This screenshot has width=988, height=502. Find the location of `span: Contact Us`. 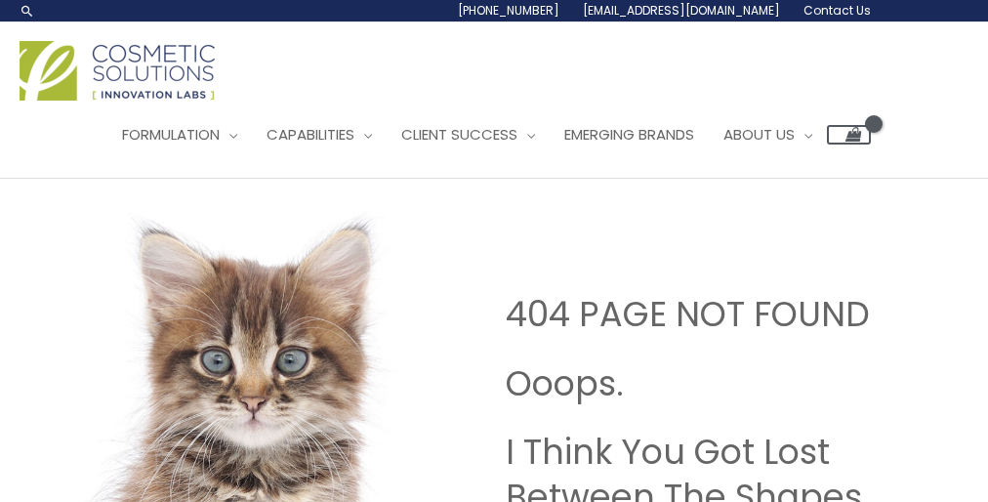

span: Contact Us is located at coordinates (837, 10).